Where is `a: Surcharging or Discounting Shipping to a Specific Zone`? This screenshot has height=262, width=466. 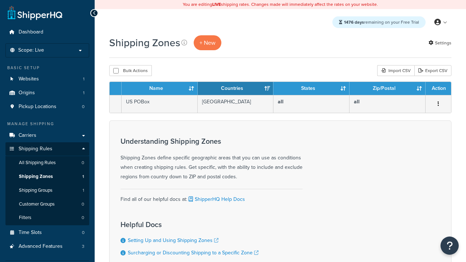 a: Surcharging or Discounting Shipping to a Specific Zone is located at coordinates (193, 253).